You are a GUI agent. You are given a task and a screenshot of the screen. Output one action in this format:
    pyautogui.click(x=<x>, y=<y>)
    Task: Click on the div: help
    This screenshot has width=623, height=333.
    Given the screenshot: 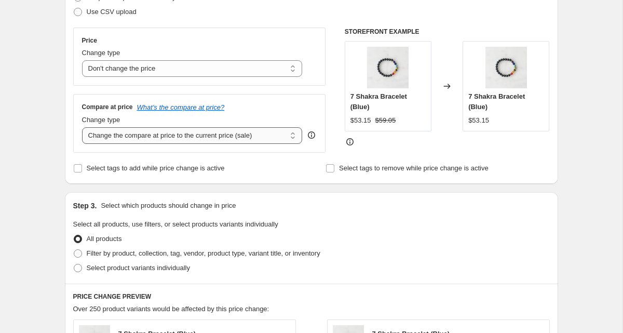 What is the action you would take?
    pyautogui.click(x=311, y=135)
    